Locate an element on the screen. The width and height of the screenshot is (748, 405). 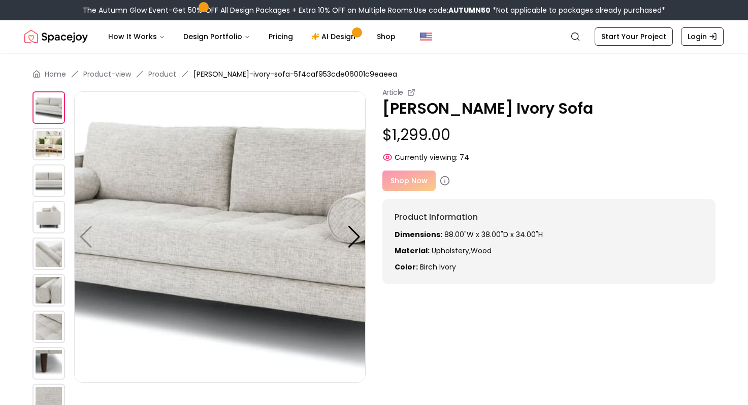
b: AUTUMN50 is located at coordinates (469, 10).